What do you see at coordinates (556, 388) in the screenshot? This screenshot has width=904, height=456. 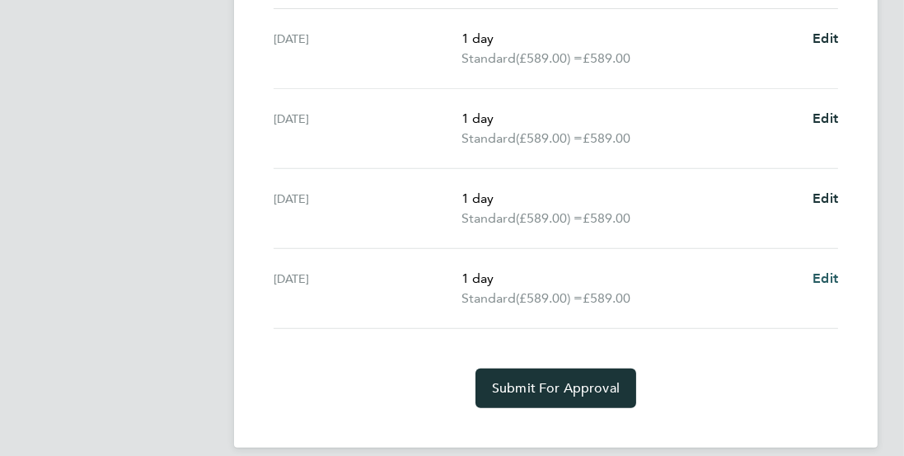 I see `button: Submit For Approval` at bounding box center [556, 388].